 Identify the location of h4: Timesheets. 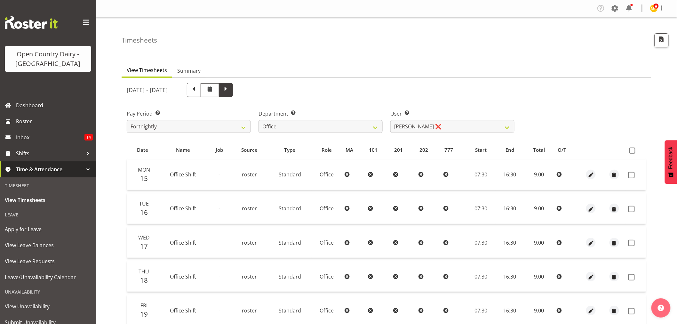
(139, 40).